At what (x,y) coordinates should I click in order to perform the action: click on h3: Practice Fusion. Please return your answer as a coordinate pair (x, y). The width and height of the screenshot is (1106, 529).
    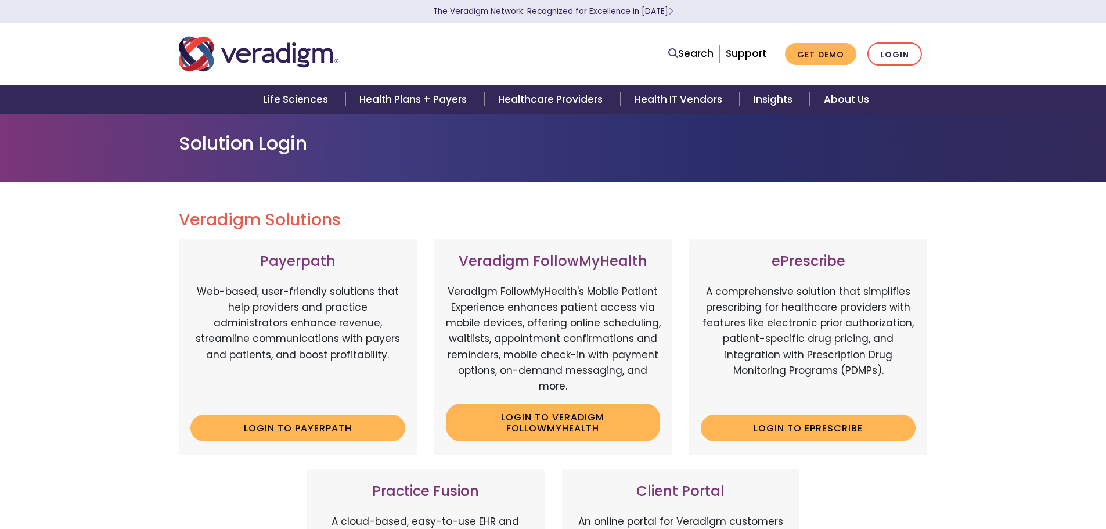
    Looking at the image, I should click on (426, 491).